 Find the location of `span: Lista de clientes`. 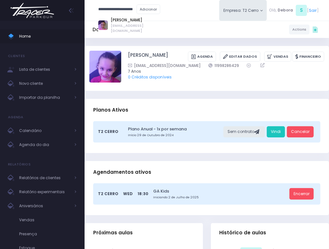

span: Lista de clientes is located at coordinates (45, 70).